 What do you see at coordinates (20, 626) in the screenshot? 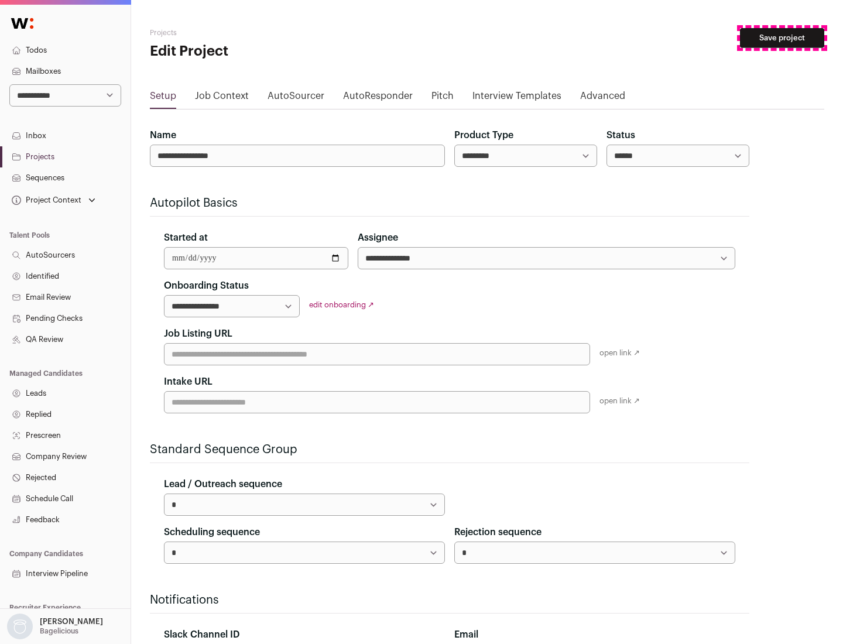
I see `img: nopic.png` at bounding box center [20, 626].